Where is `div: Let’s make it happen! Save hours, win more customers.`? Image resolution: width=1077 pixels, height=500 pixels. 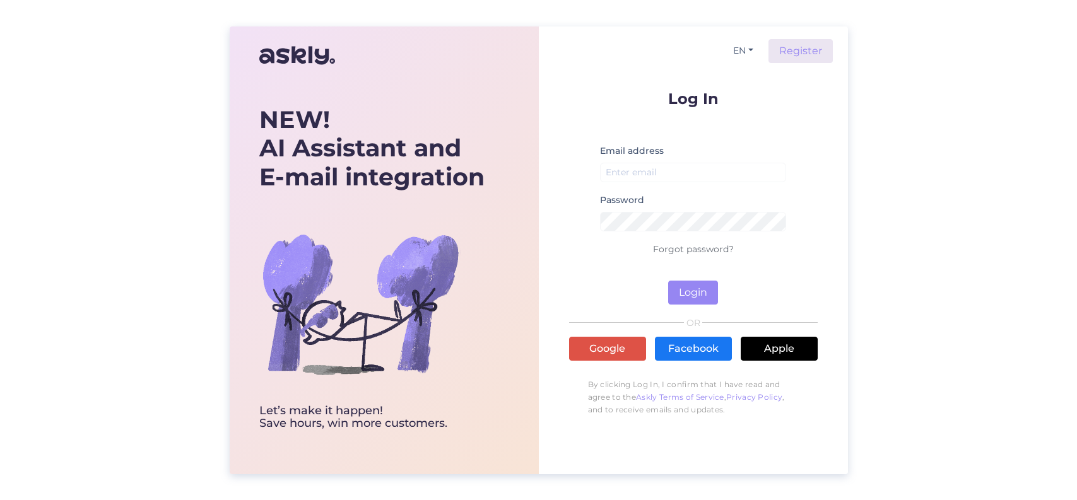 div: Let’s make it happen! Save hours, win more customers. is located at coordinates (371, 417).